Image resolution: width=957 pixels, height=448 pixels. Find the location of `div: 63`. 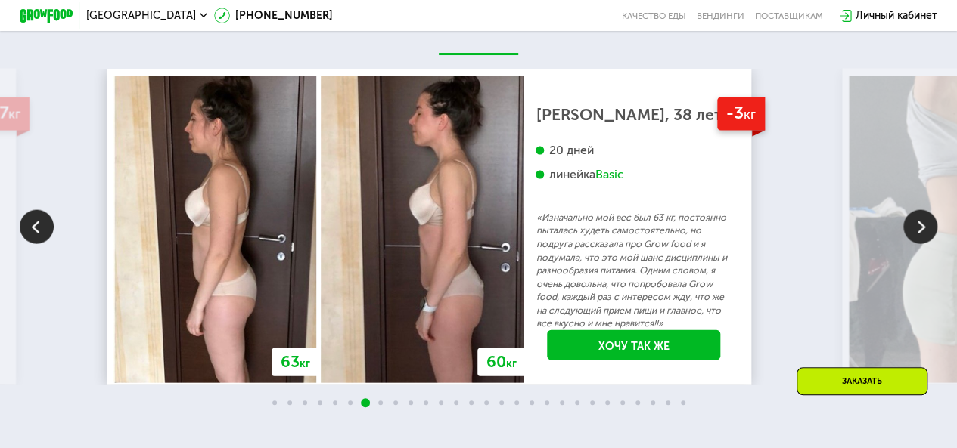

div: 63 is located at coordinates (295, 362).